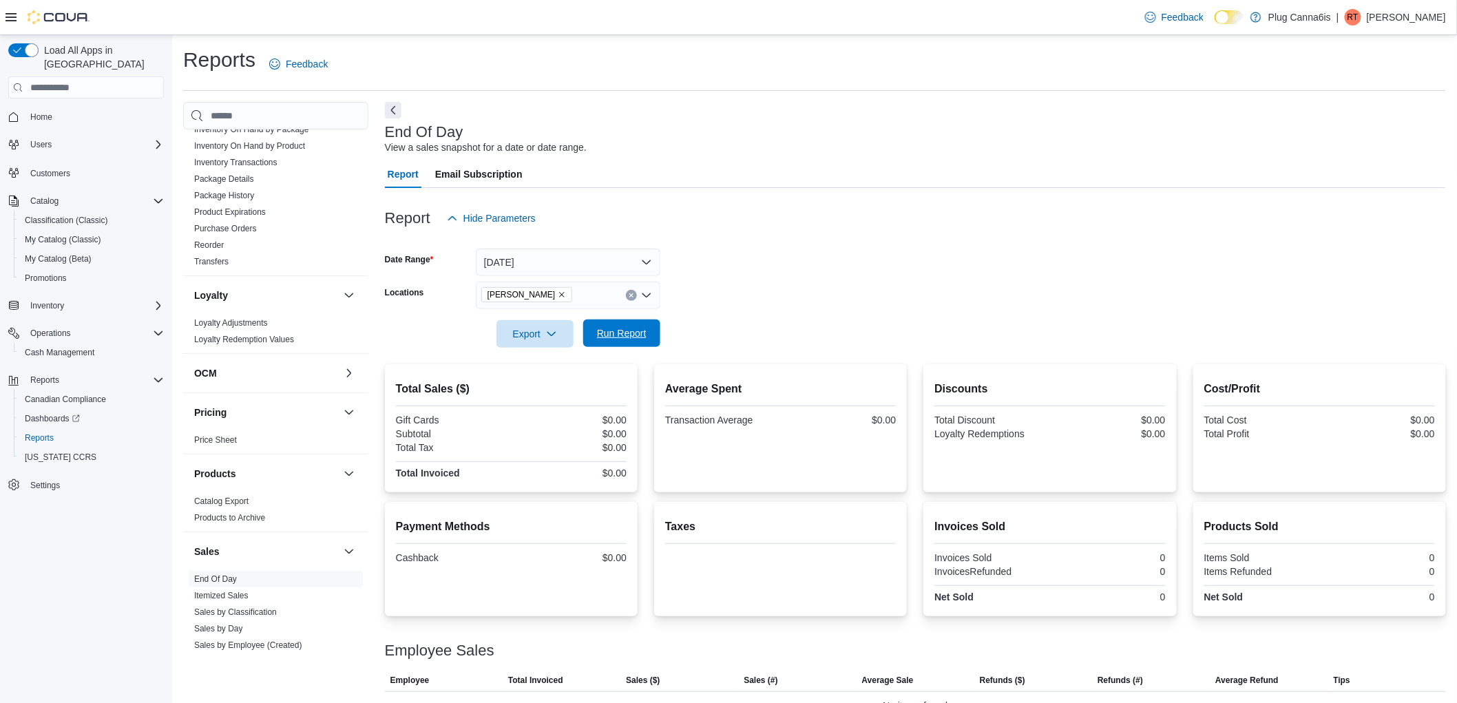 This screenshot has width=1457, height=703. I want to click on a: Sales by Classification, so click(235, 612).